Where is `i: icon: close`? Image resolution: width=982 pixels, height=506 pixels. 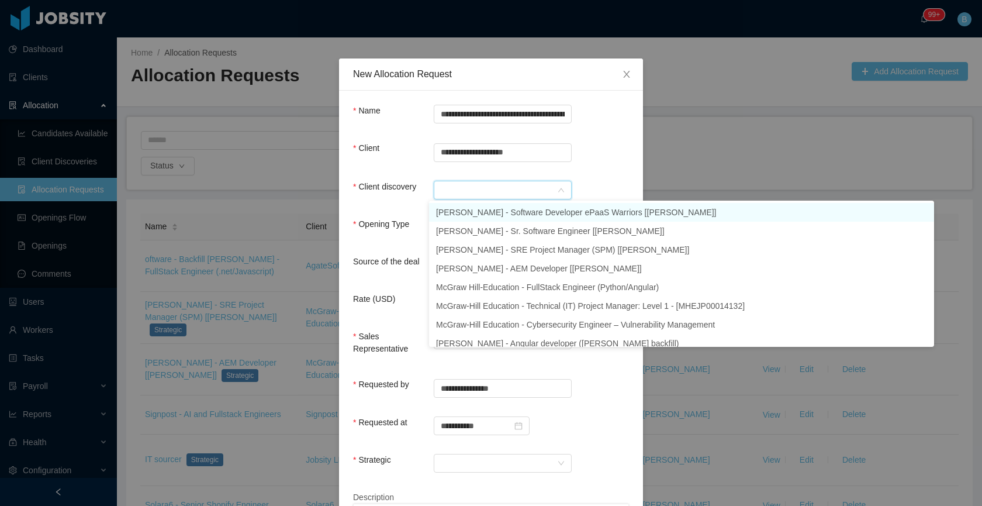
i: icon: close is located at coordinates (627, 74).